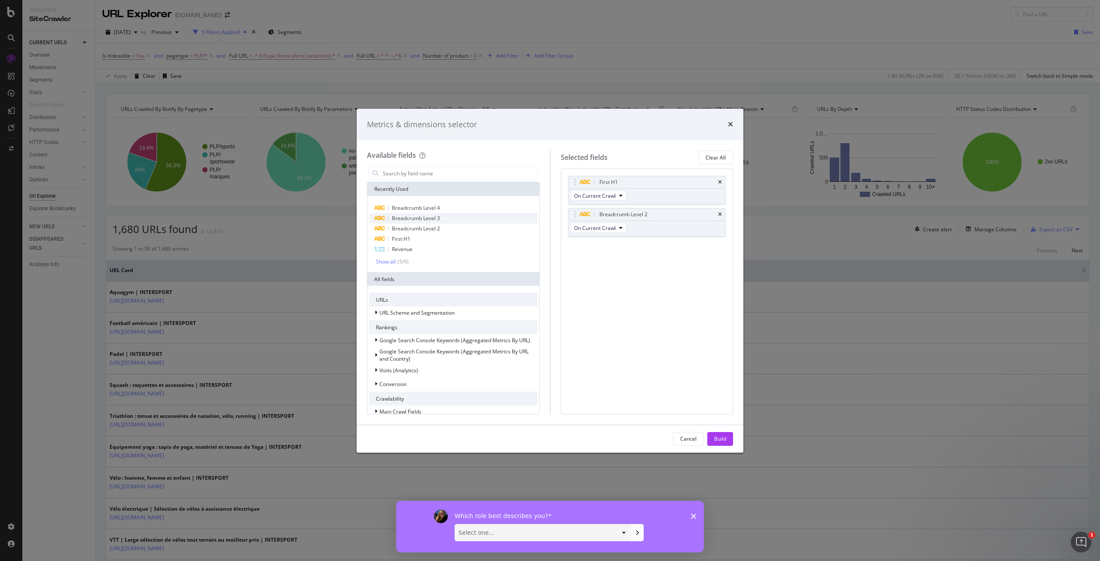  I want to click on div: All fields, so click(453, 279).